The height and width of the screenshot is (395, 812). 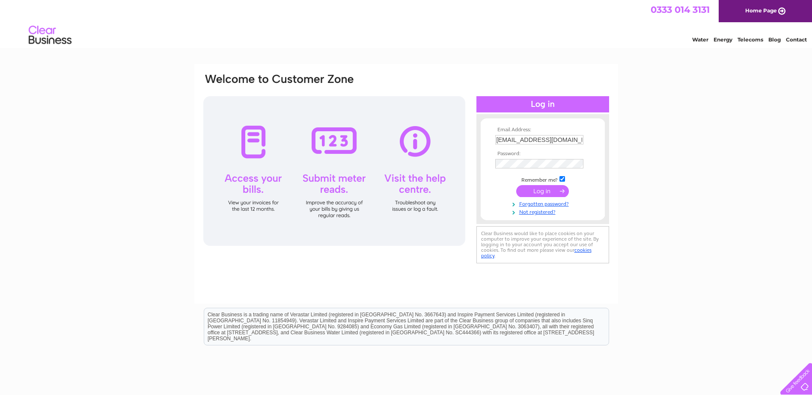 What do you see at coordinates (543, 179) in the screenshot?
I see `td: Remember me?` at bounding box center [543, 179].